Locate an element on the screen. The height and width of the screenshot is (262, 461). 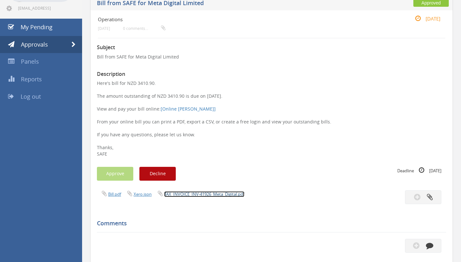
a: Xero.json is located at coordinates (143, 194).